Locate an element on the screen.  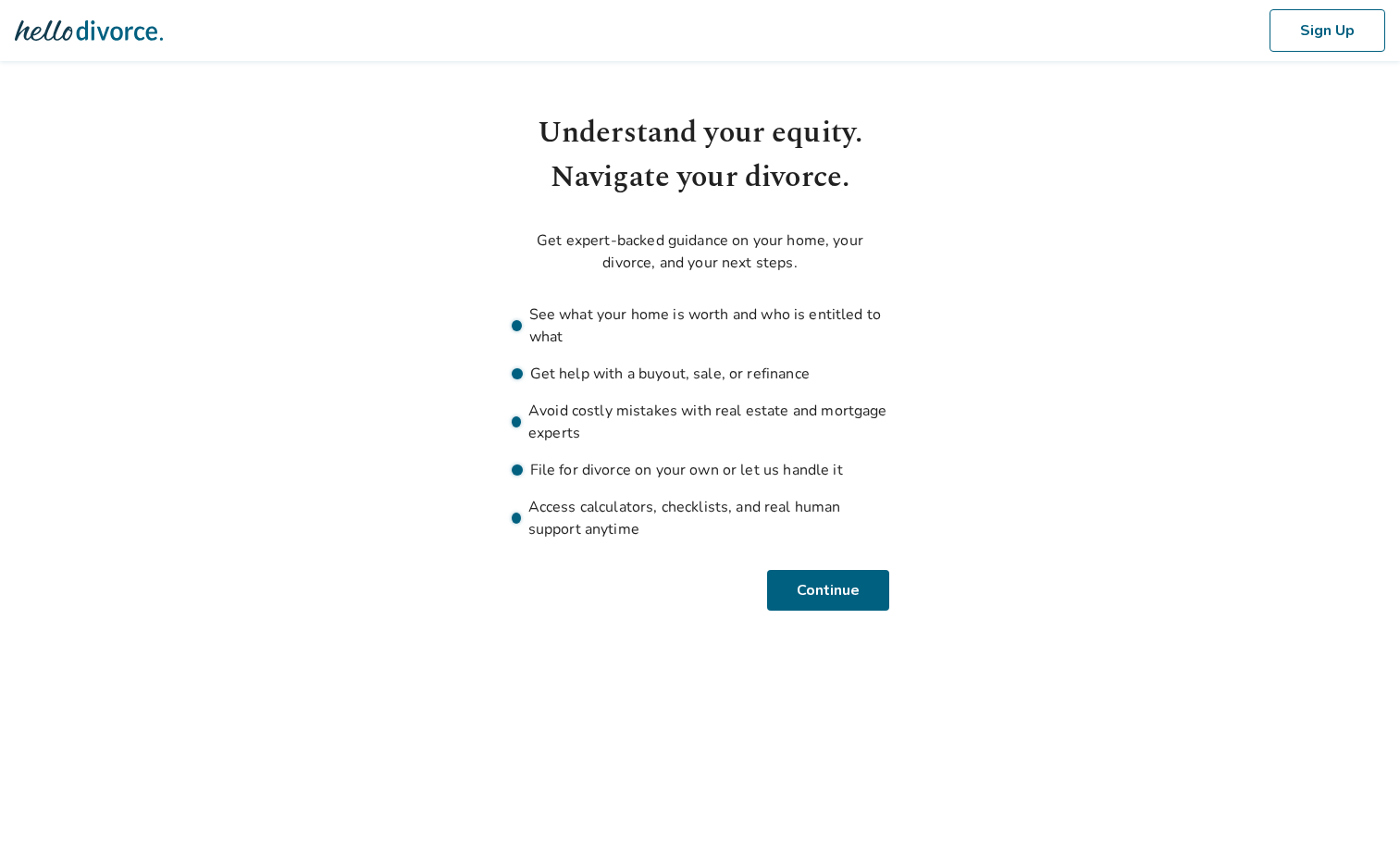
button: Sign Up is located at coordinates (1327, 31).